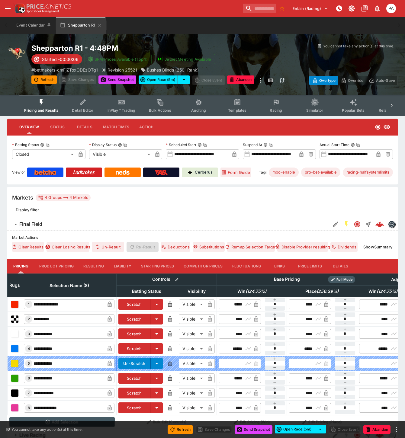  I want to click on button: Links, so click(279, 266).